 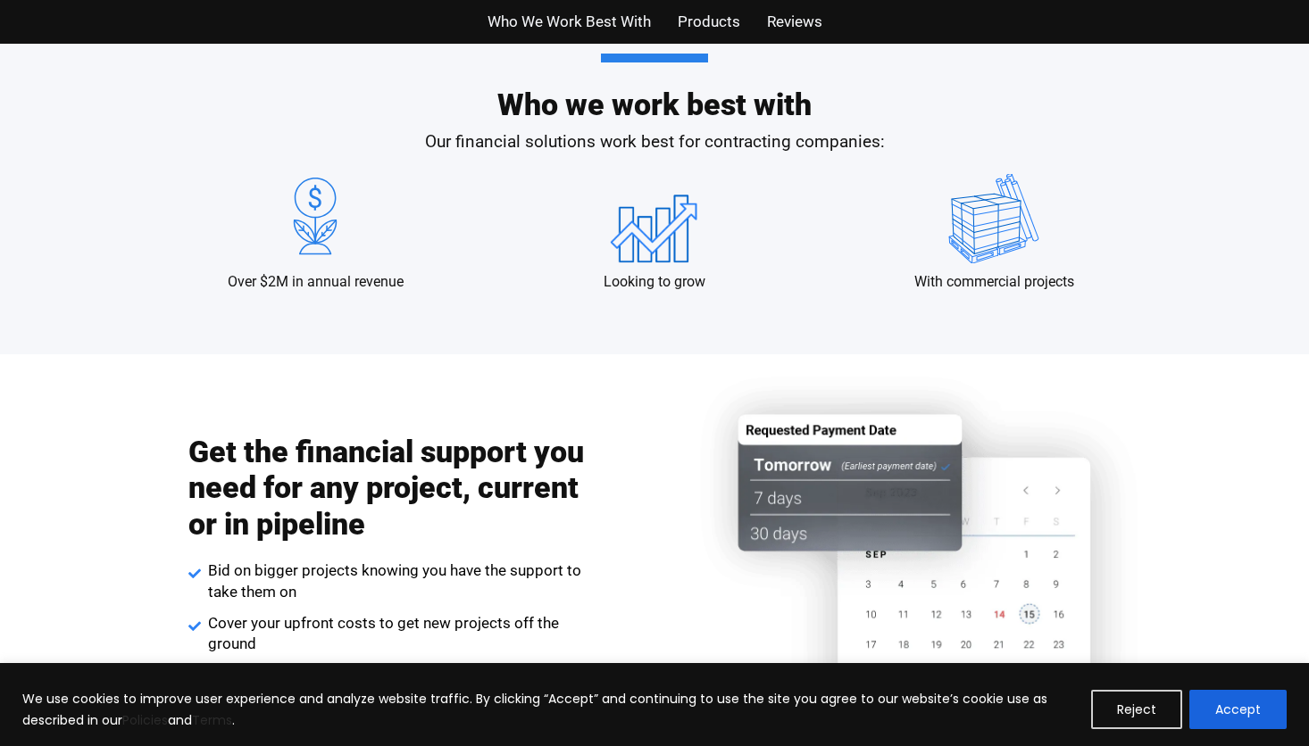 I want to click on span: Products, so click(x=709, y=21).